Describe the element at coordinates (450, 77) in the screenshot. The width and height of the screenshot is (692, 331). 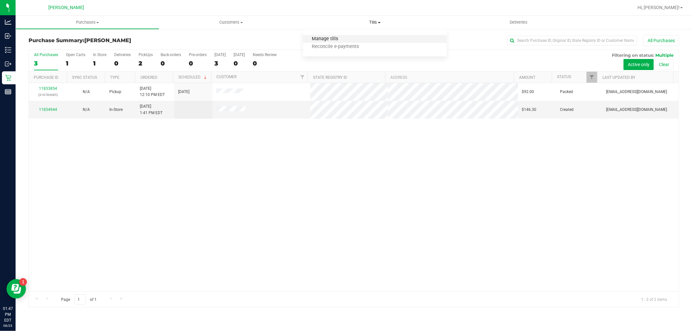
I see `th: Address` at that location.